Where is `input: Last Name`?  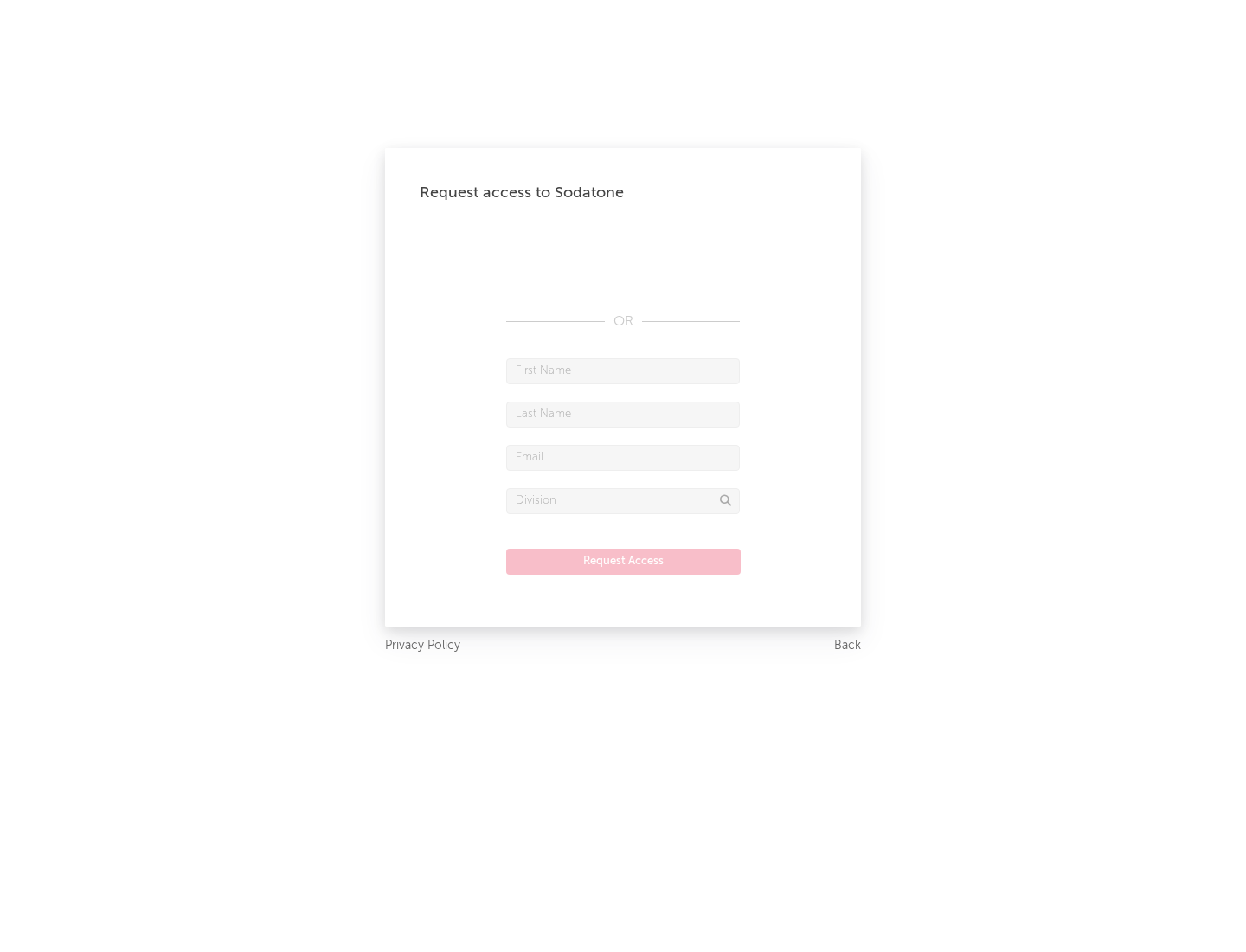
input: Last Name is located at coordinates (623, 415).